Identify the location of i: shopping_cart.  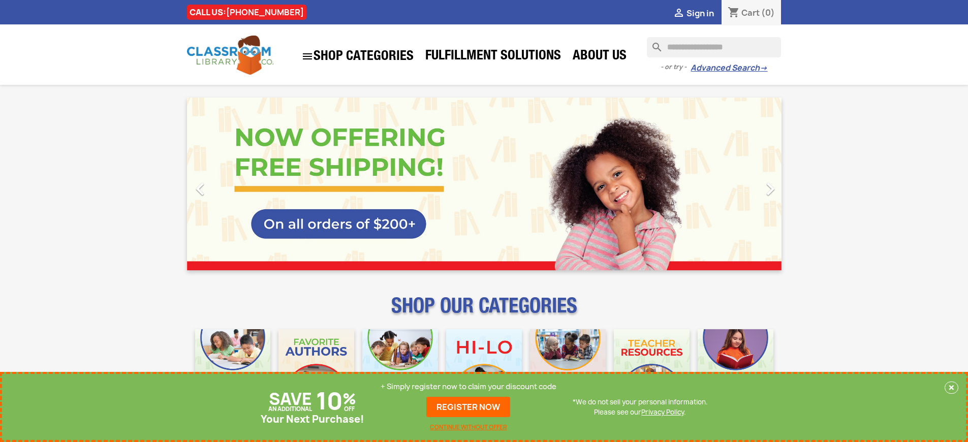
(734, 13).